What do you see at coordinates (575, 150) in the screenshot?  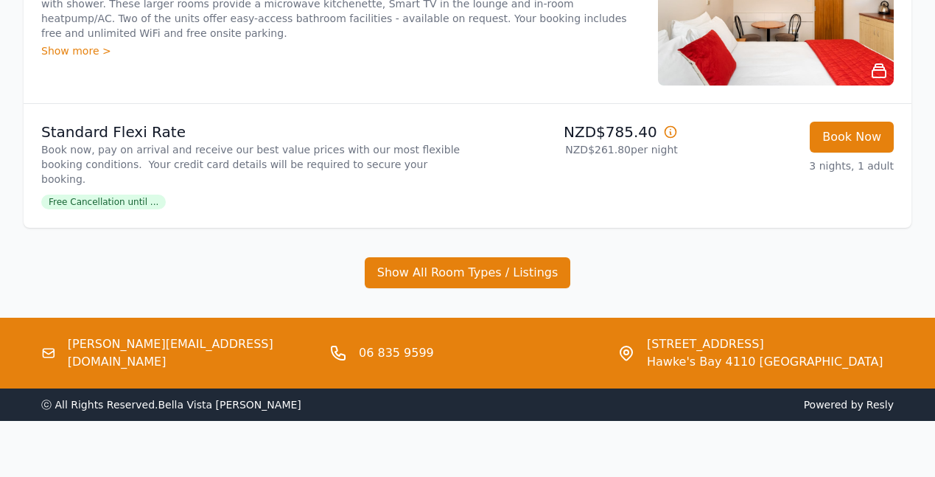 I see `p: NZD$261.80 per night` at bounding box center [575, 150].